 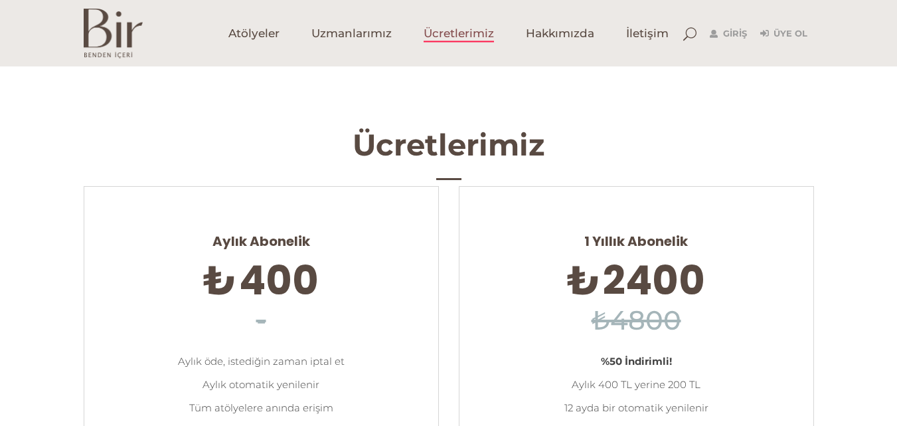 I want to click on li: Aylık 400 TL yerine 200 TL, so click(x=636, y=384).